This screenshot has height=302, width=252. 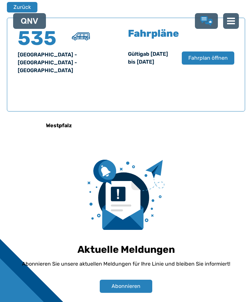 What do you see at coordinates (208, 58) in the screenshot?
I see `button: Fahrplan öffnen` at bounding box center [208, 58].